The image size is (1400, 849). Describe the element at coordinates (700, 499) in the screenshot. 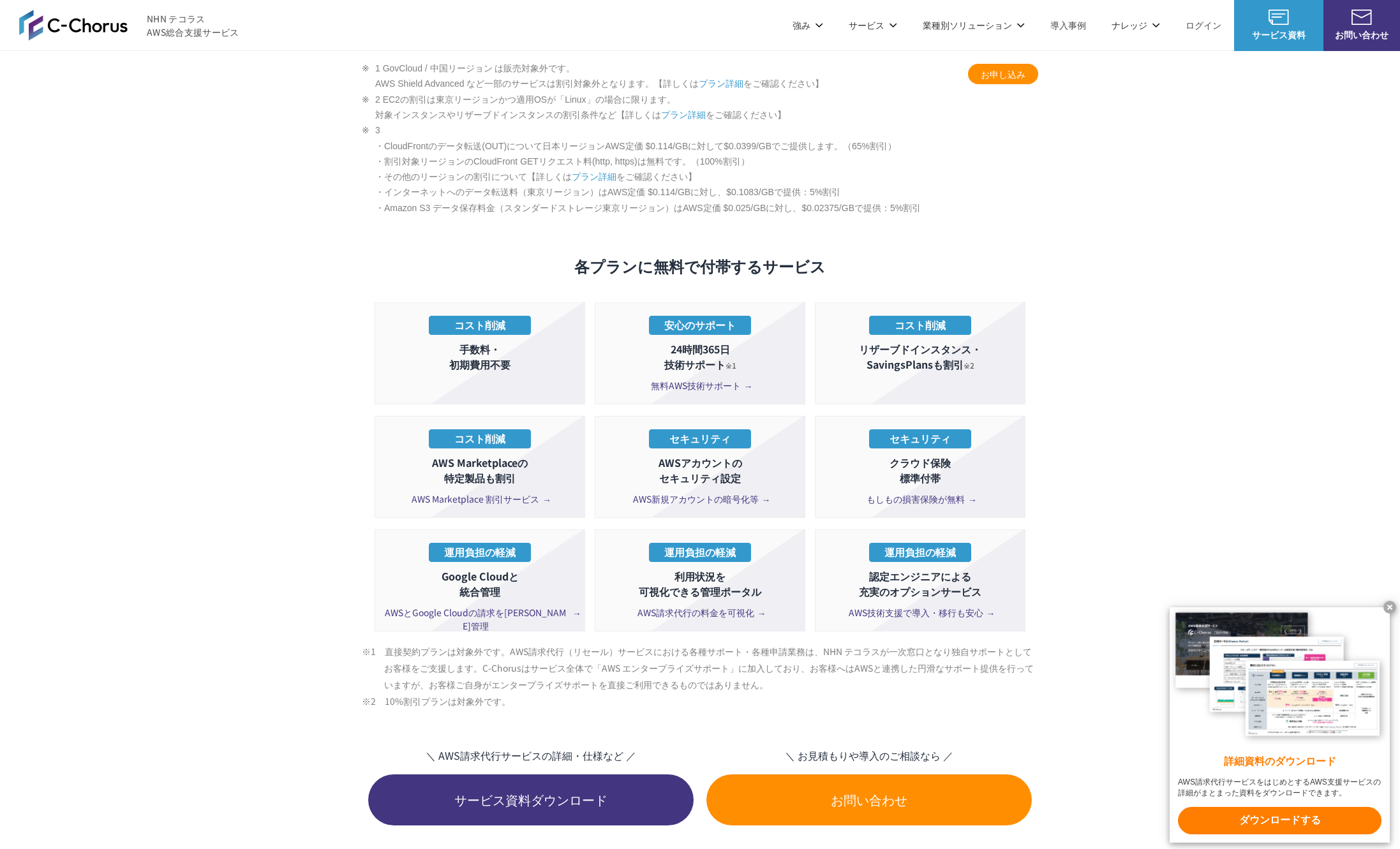

I see `a: AWS新規アカウントの暗号化等` at that location.